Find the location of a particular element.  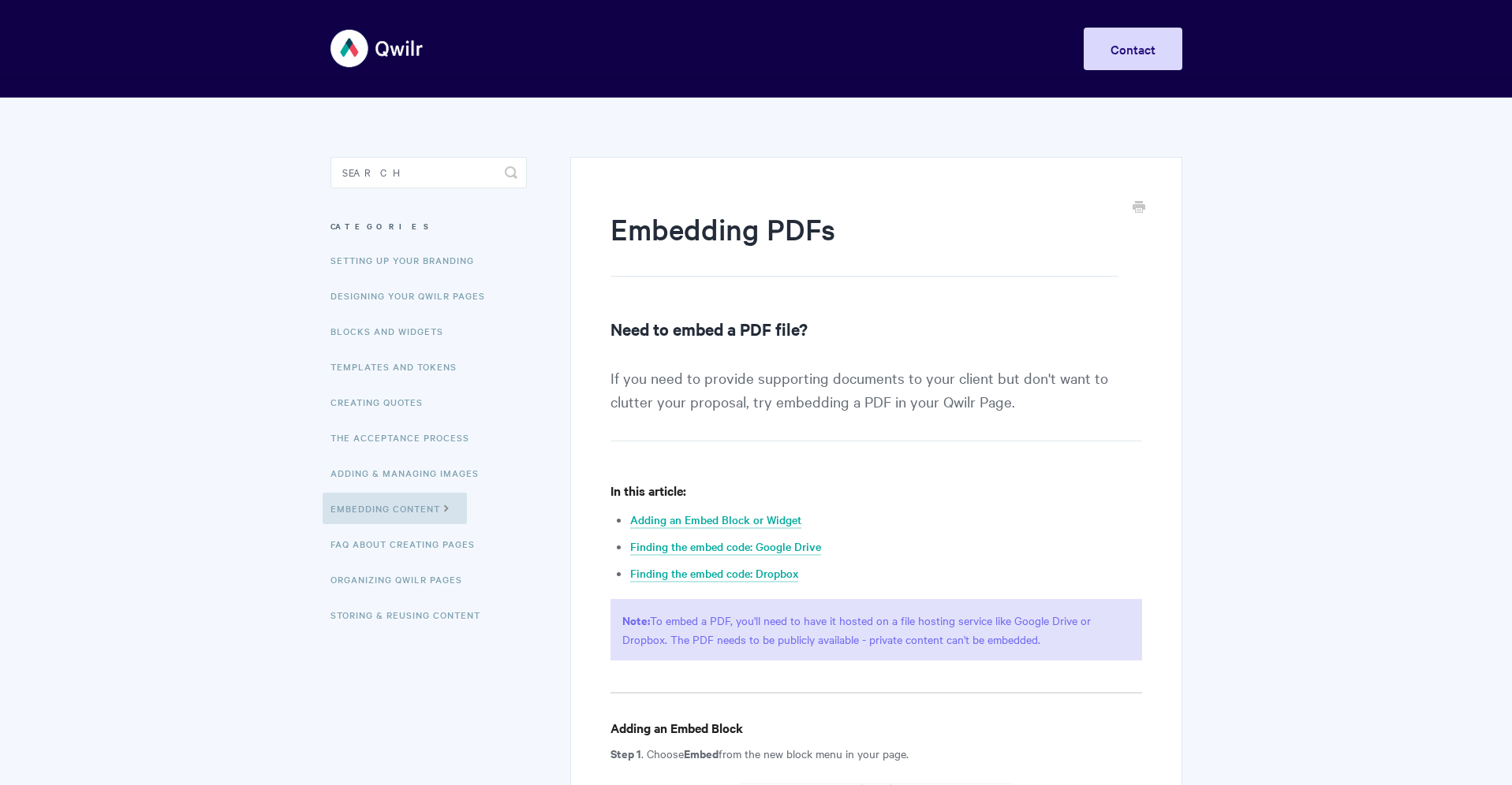

a: Storing & Reusing Content is located at coordinates (411, 615).